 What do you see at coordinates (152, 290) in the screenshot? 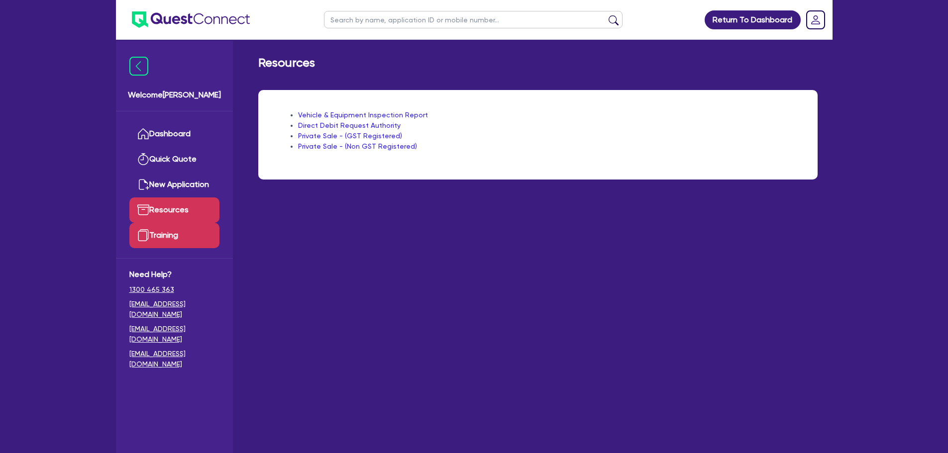
I see `tcxspan: Call 1300 465 363 via 3CX` at bounding box center [152, 290].